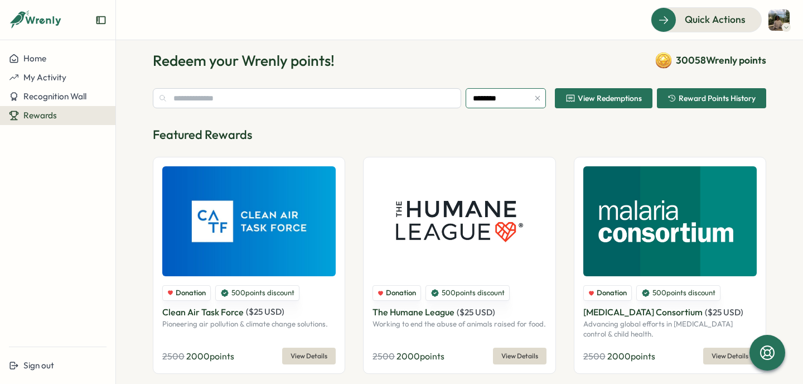  What do you see at coordinates (459, 324) in the screenshot?
I see `p: Working to end the abuse of animals raised for food.` at bounding box center [459, 324].